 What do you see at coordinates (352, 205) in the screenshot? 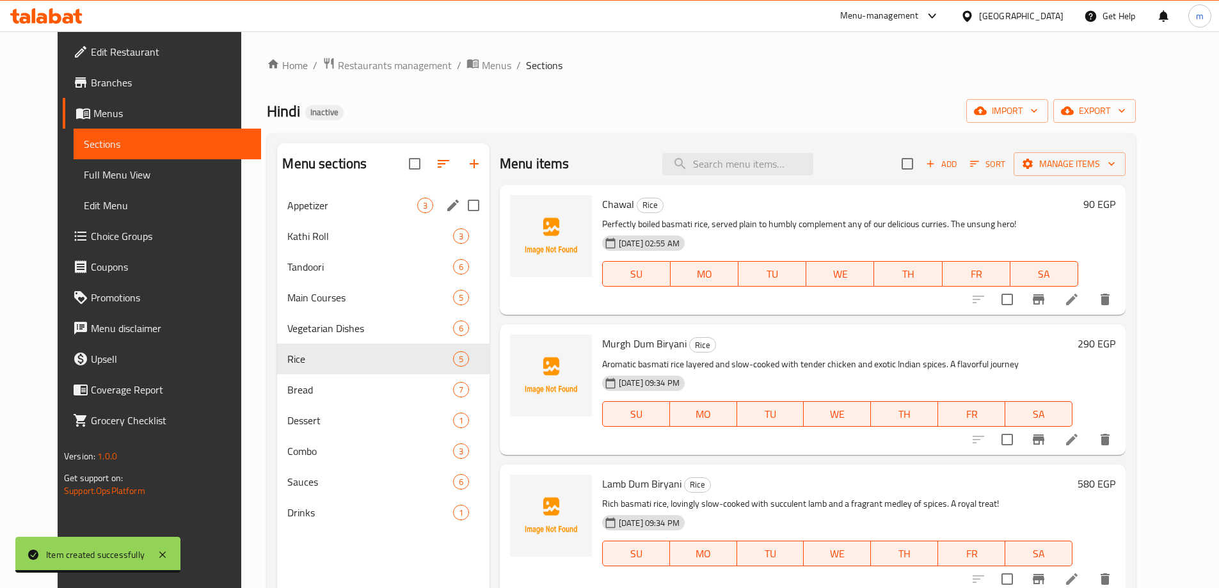
I see `span: Appetizer` at bounding box center [352, 205].